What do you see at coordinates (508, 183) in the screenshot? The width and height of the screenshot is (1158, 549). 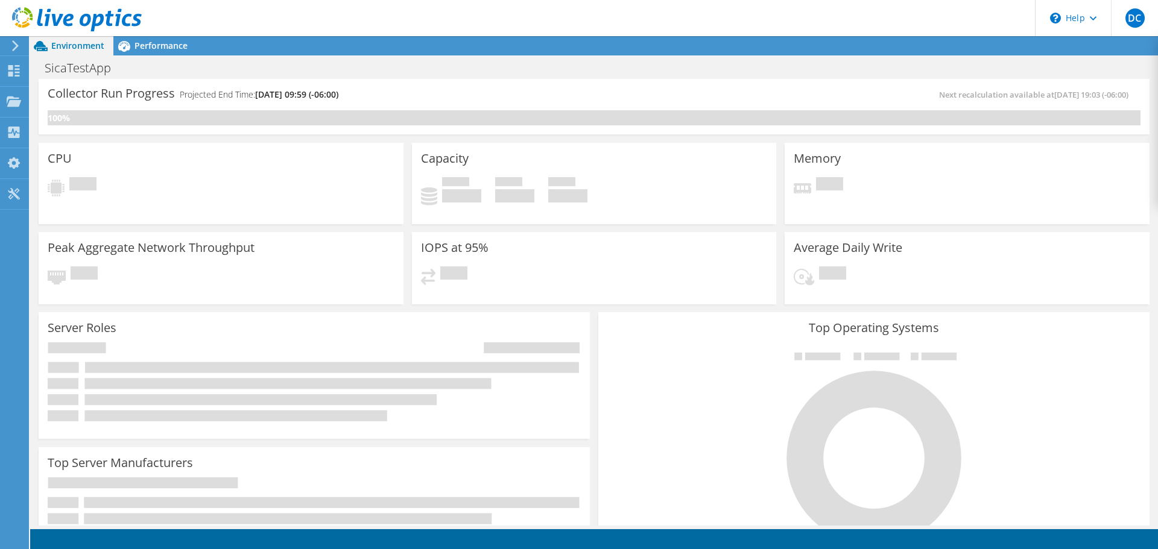 I see `span: Free` at bounding box center [508, 183].